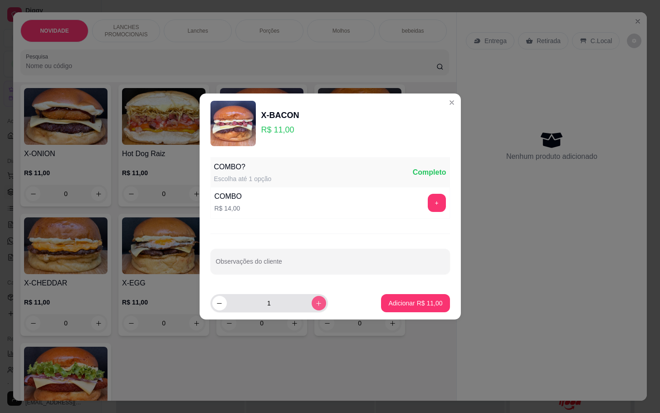  What do you see at coordinates (437, 203) in the screenshot?
I see `button: add` at bounding box center [437, 203].